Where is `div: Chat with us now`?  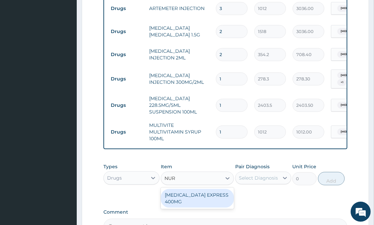
div: Chat with us now is located at coordinates (73, 42).